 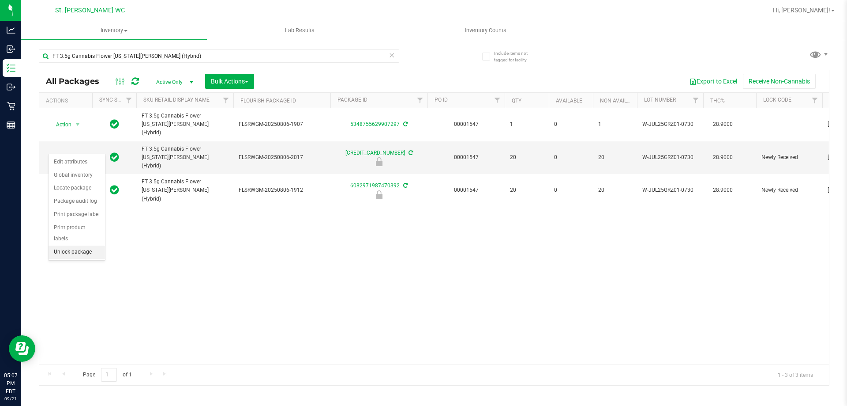 What do you see at coordinates (67, 101) in the screenshot?
I see `div: Actions` at bounding box center [67, 101].